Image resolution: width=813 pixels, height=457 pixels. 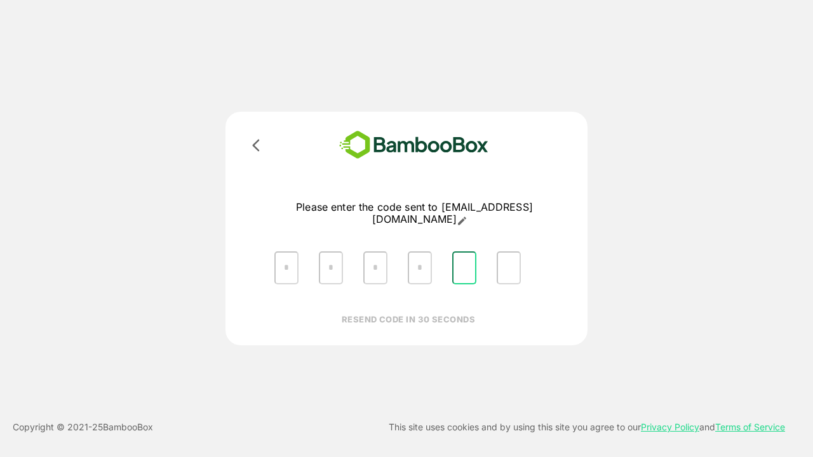 I want to click on input: Please enter OTP character 3, so click(x=375, y=268).